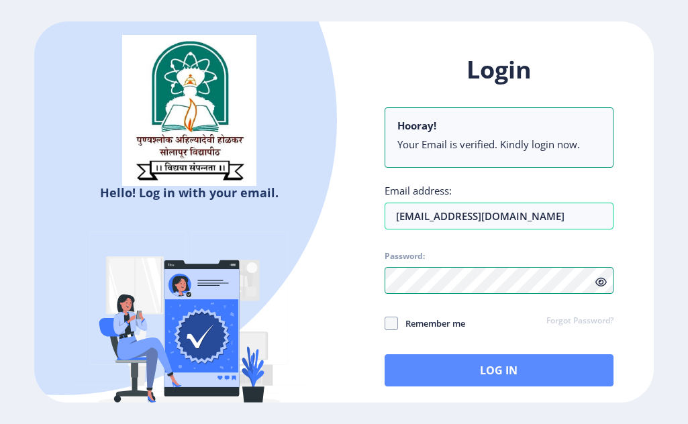 The width and height of the screenshot is (688, 424). Describe the element at coordinates (499, 371) in the screenshot. I see `button: Log In` at that location.